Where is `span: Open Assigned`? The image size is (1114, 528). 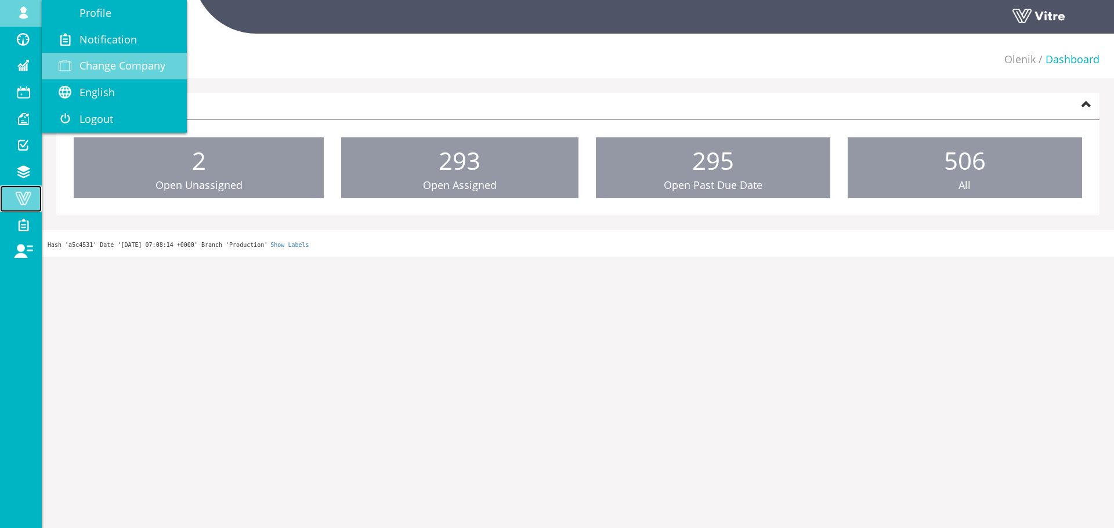
span: Open Assigned is located at coordinates (459, 185).